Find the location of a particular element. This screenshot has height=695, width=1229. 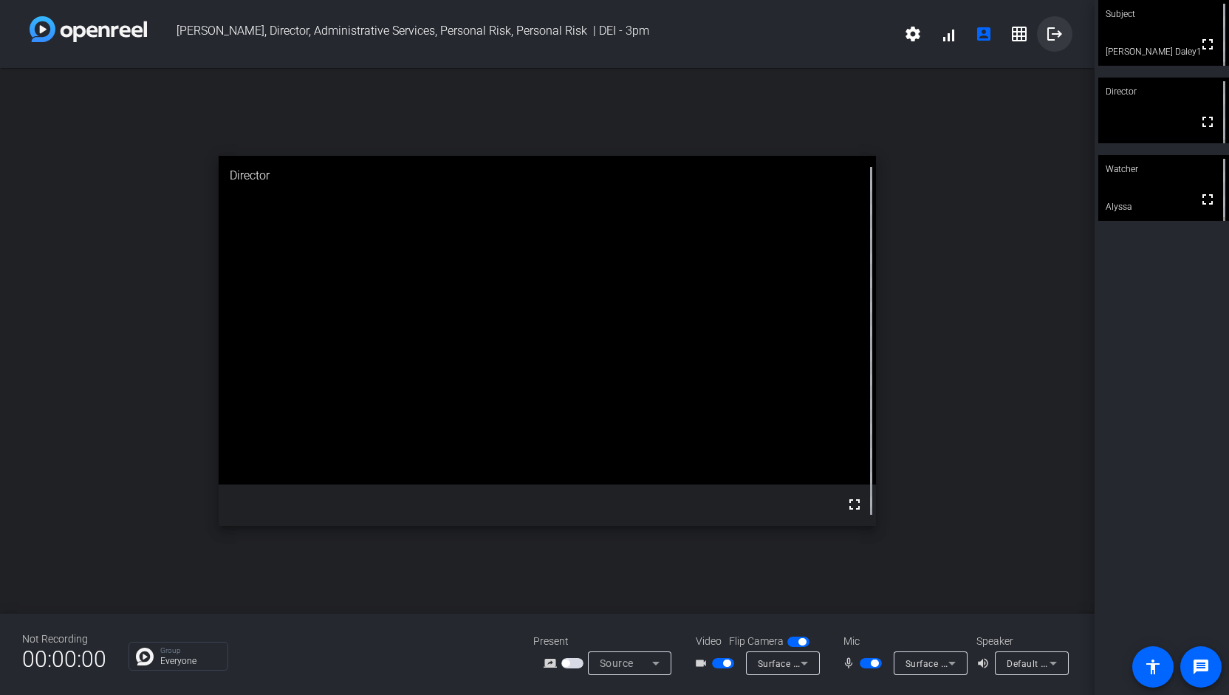

div: Present is located at coordinates (607, 641).